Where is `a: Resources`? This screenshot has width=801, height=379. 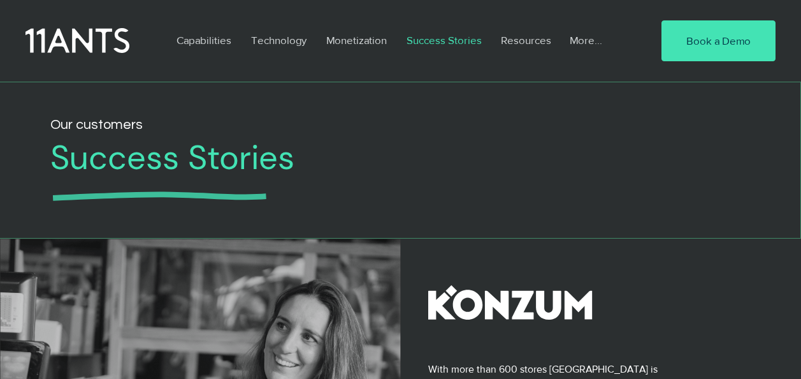
a: Resources is located at coordinates (526, 40).